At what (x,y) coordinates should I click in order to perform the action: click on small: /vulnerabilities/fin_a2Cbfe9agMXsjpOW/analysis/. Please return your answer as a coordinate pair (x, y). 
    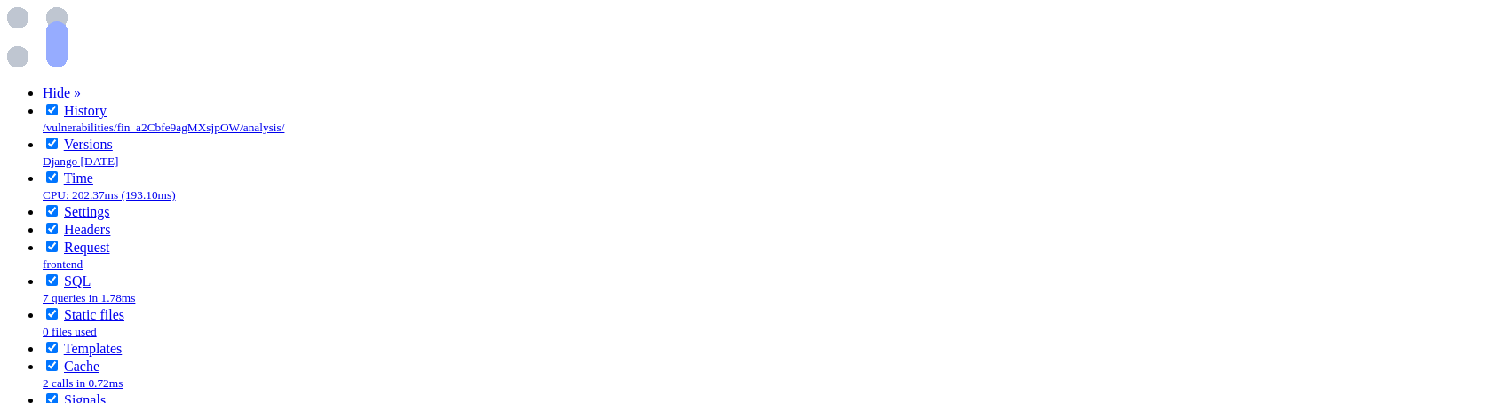
    Looking at the image, I should click on (163, 127).